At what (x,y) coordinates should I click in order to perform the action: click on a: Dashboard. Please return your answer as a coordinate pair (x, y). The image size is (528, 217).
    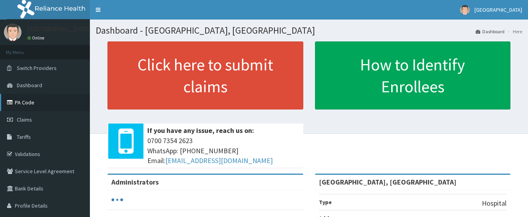
    Looking at the image, I should click on (490, 31).